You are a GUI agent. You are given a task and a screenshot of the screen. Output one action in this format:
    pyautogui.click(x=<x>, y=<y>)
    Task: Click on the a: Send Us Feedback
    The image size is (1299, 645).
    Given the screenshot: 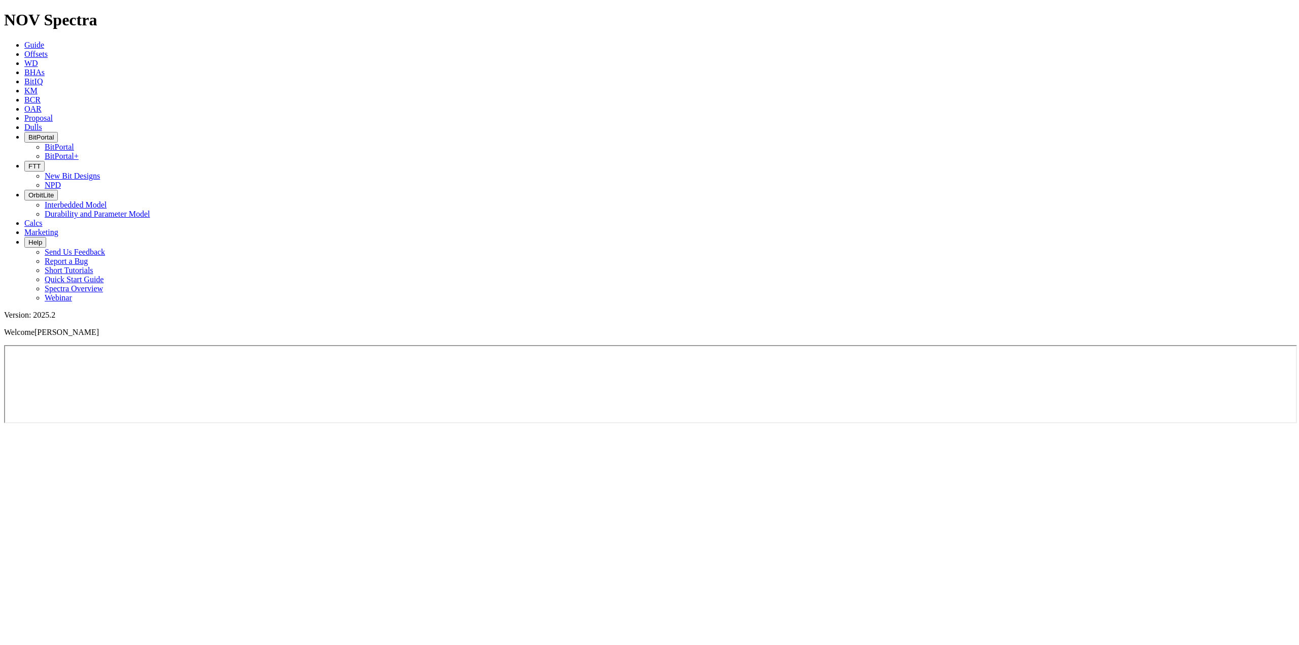 What is the action you would take?
    pyautogui.click(x=75, y=252)
    